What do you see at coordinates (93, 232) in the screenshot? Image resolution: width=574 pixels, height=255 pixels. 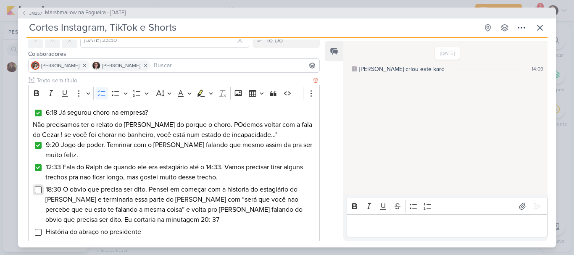 I see `span: História do abraço no presidente` at bounding box center [93, 232].